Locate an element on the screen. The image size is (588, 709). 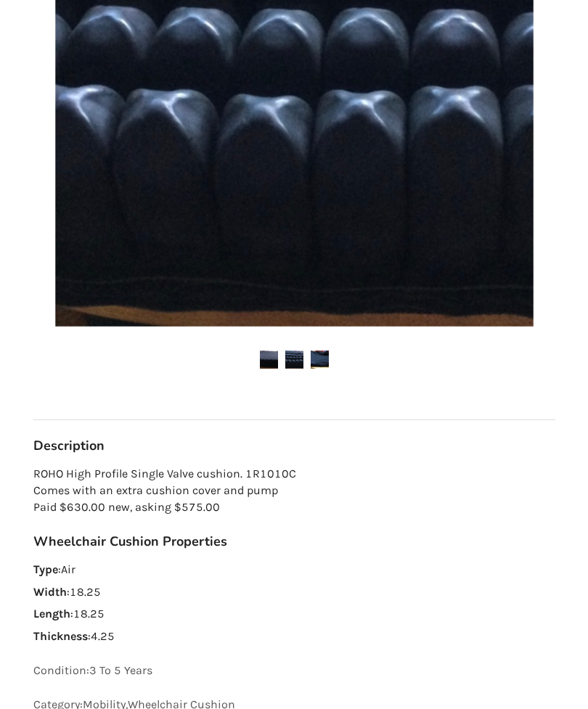
strong: Thickness is located at coordinates (60, 635).